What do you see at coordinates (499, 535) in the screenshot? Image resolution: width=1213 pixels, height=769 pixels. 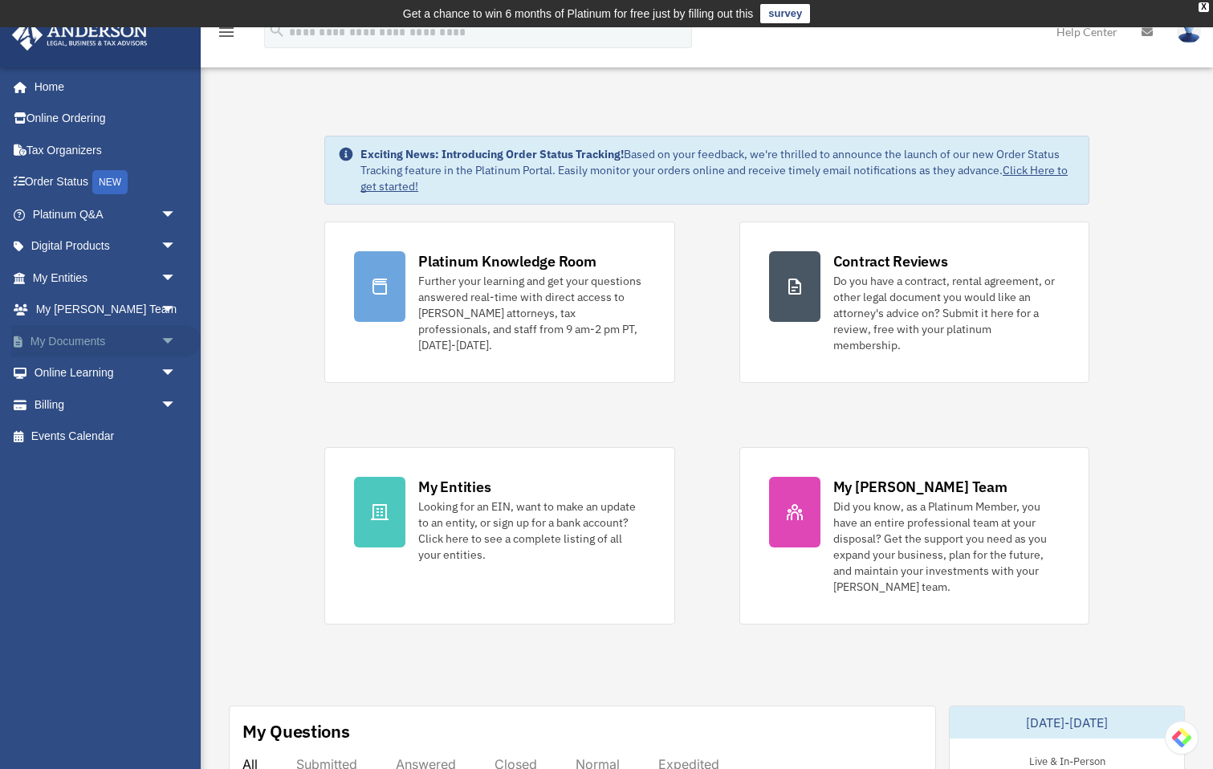 I see `a: My Entities Looking for an EIN, want to make an update to an entity, or sign up for a bank accoun...` at bounding box center [499, 535].